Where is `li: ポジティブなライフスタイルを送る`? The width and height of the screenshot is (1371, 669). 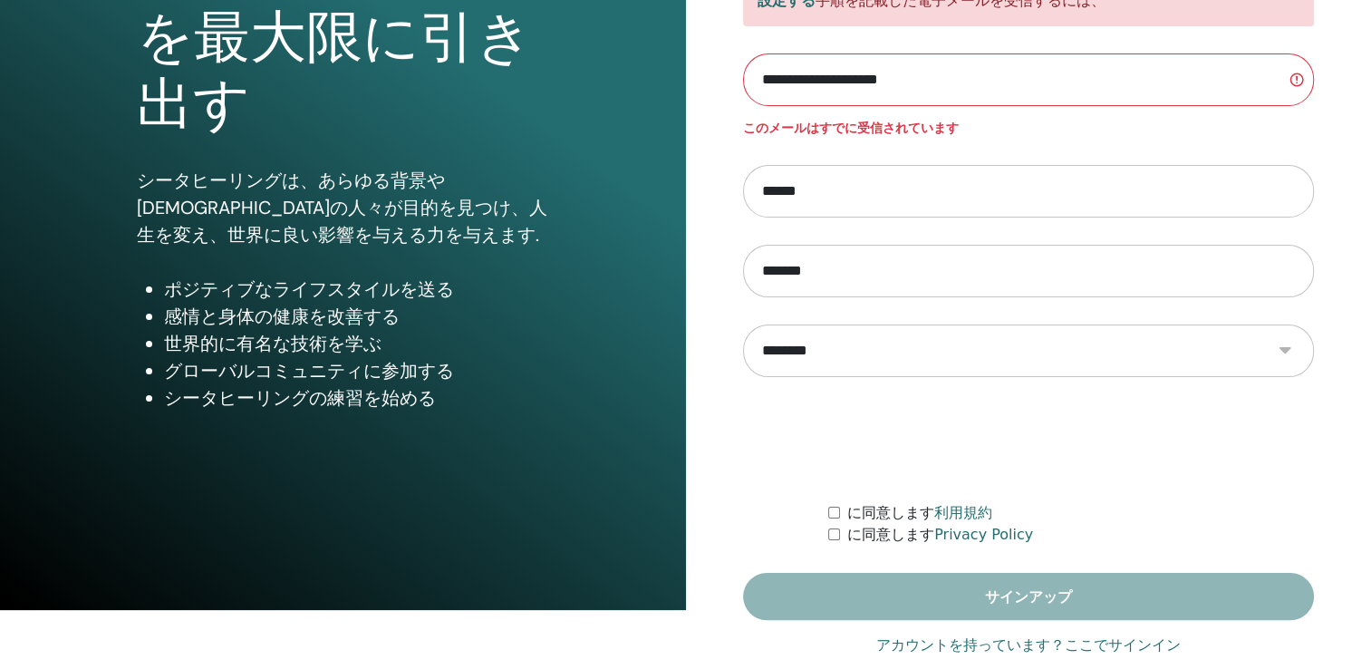 li: ポジティブなライフスタイルを送る is located at coordinates (356, 289).